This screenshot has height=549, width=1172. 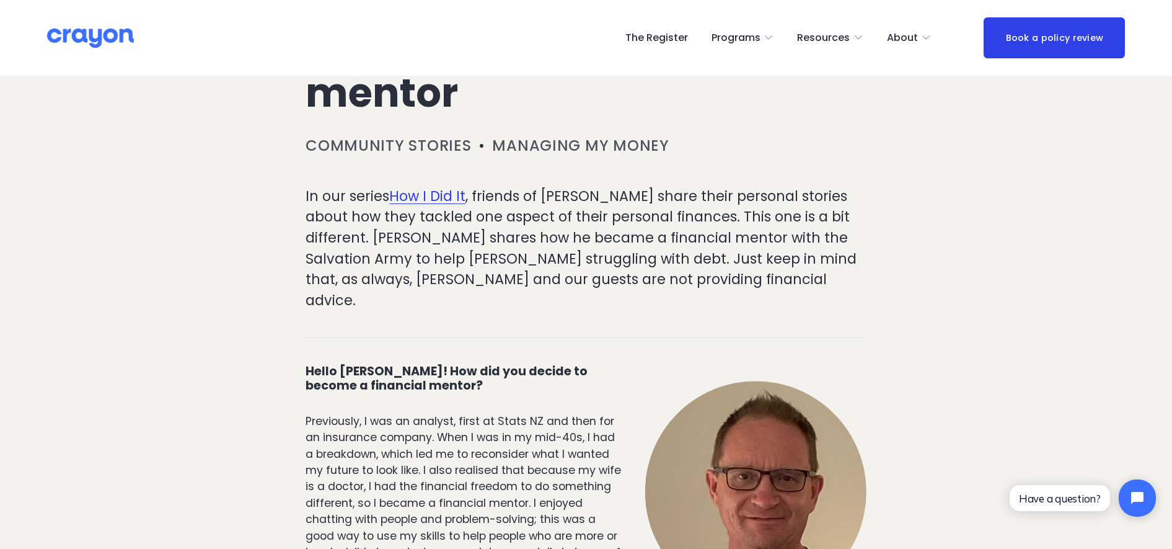 What do you see at coordinates (580, 145) in the screenshot?
I see `a: Managing my money` at bounding box center [580, 145].